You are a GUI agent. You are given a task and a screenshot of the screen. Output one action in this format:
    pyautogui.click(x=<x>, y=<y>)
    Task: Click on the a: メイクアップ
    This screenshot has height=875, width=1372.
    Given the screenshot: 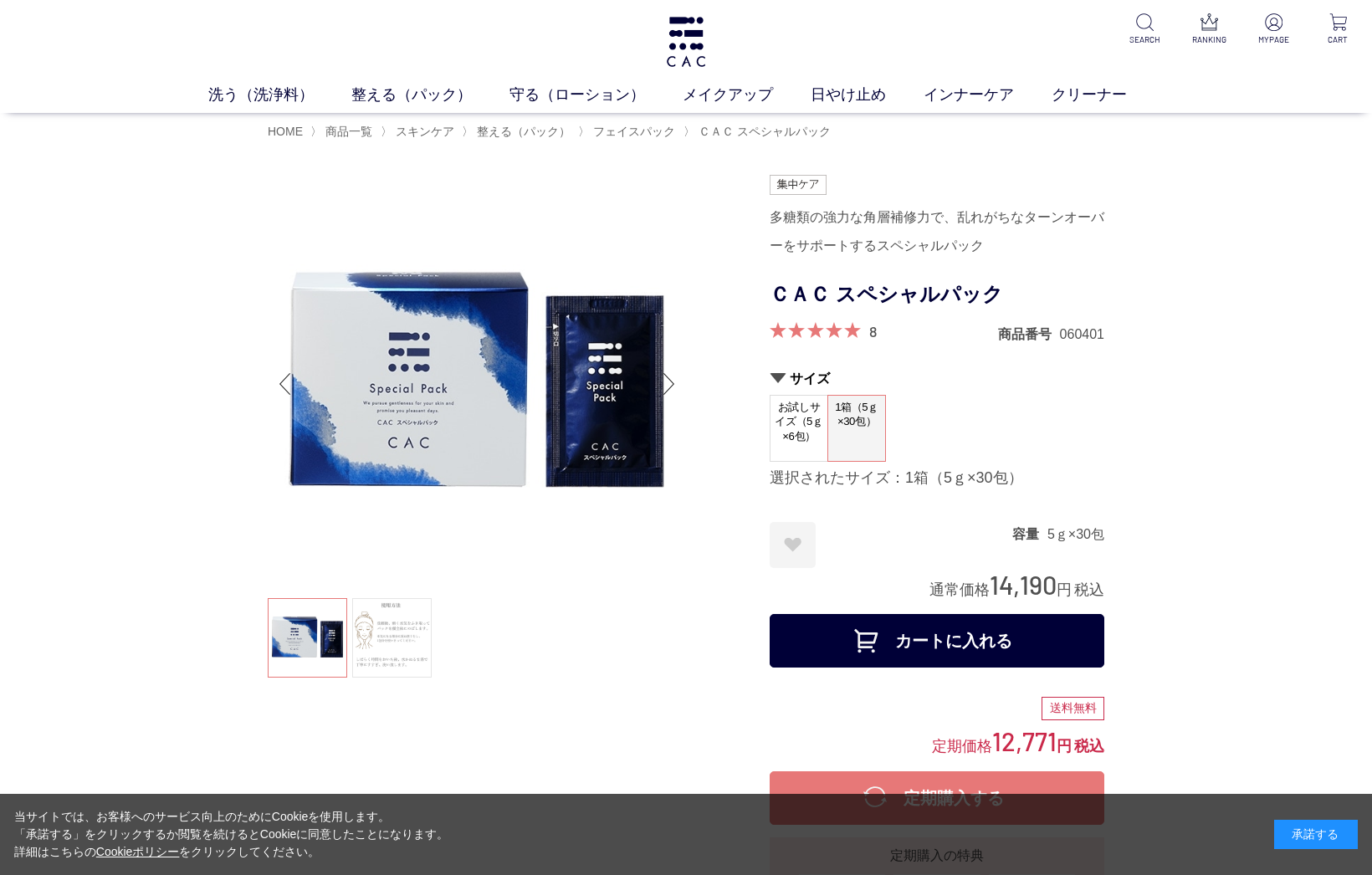 What is the action you would take?
    pyautogui.click(x=746, y=94)
    